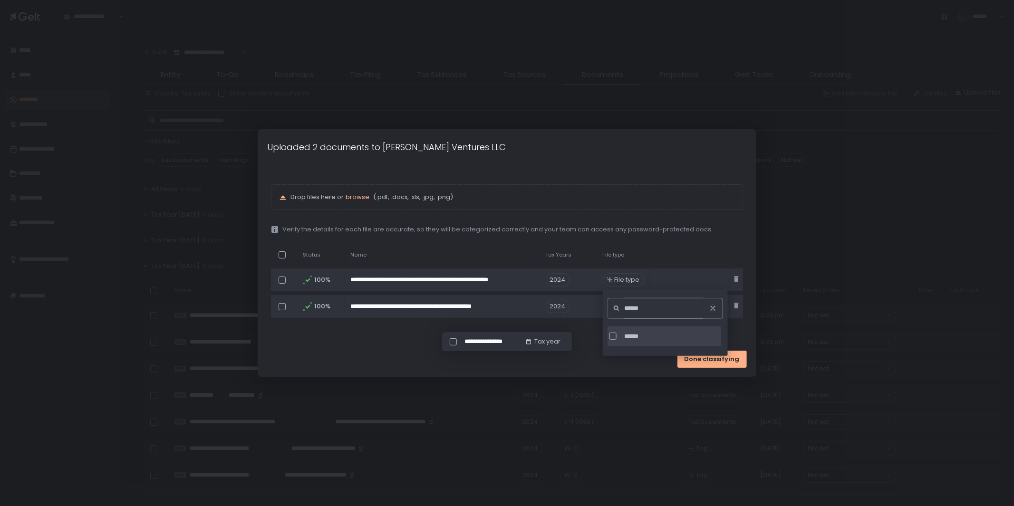  What do you see at coordinates (357, 197) in the screenshot?
I see `button: browse` at bounding box center [357, 197].